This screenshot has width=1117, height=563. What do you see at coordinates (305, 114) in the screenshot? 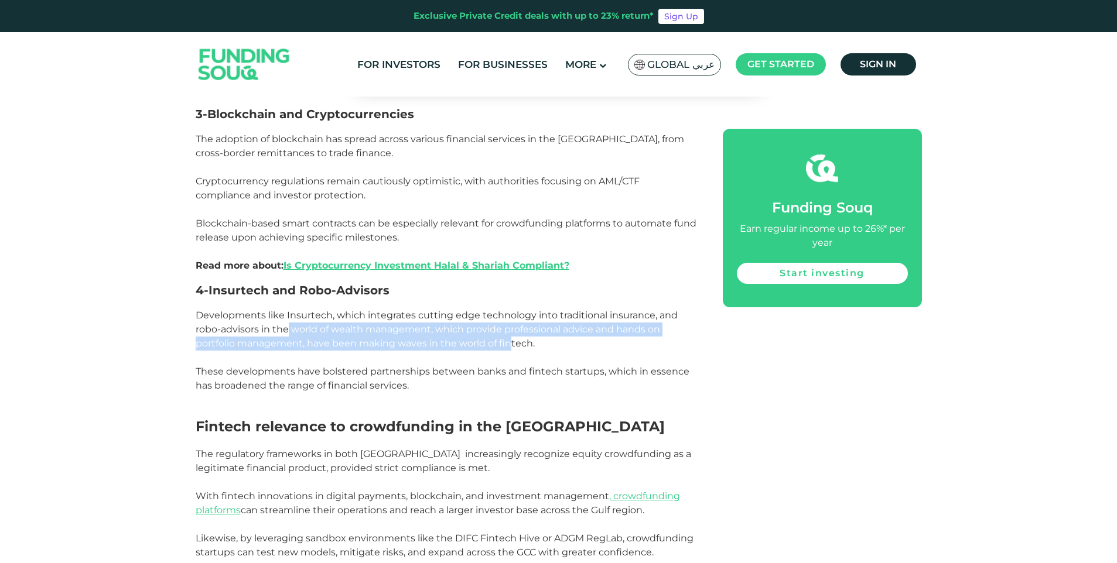
I see `span: 3-Blockchain and Cryptocurrencies` at bounding box center [305, 114].